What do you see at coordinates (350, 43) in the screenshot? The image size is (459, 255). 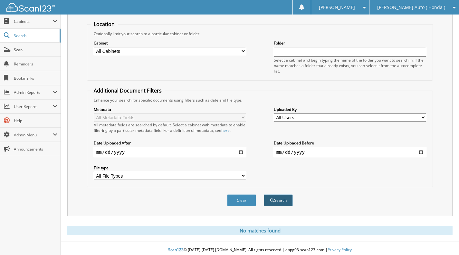 I see `label: Folder` at bounding box center [350, 43].